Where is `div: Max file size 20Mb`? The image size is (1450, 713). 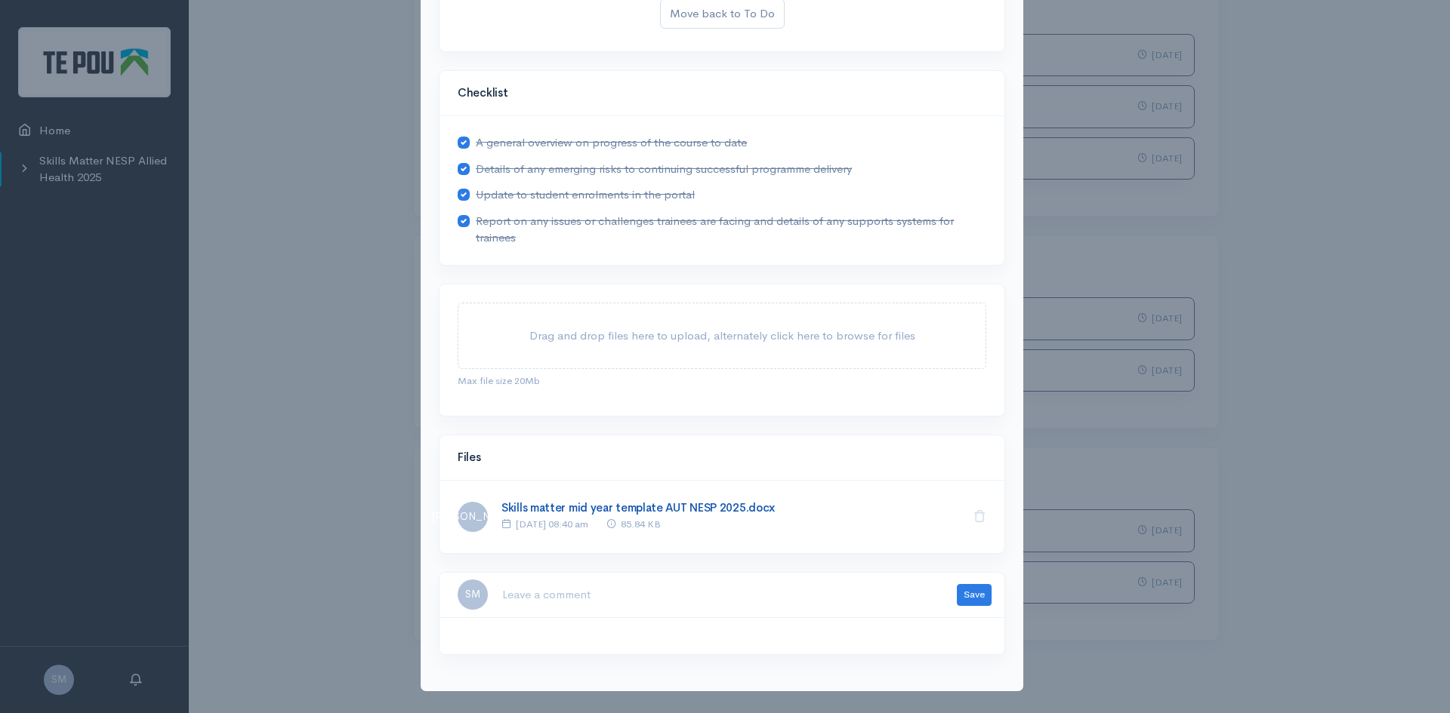
div: Max file size 20Mb is located at coordinates (722, 379).